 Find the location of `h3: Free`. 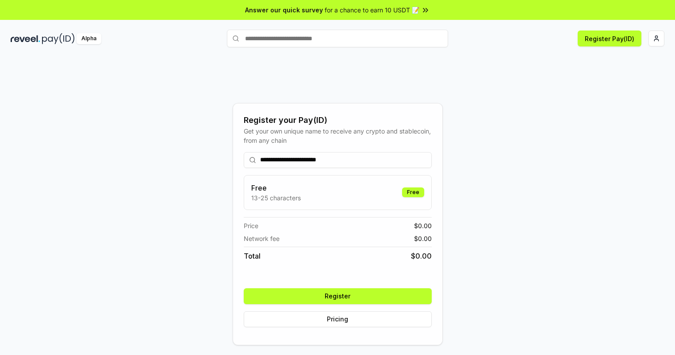

h3: Free is located at coordinates (276, 188).